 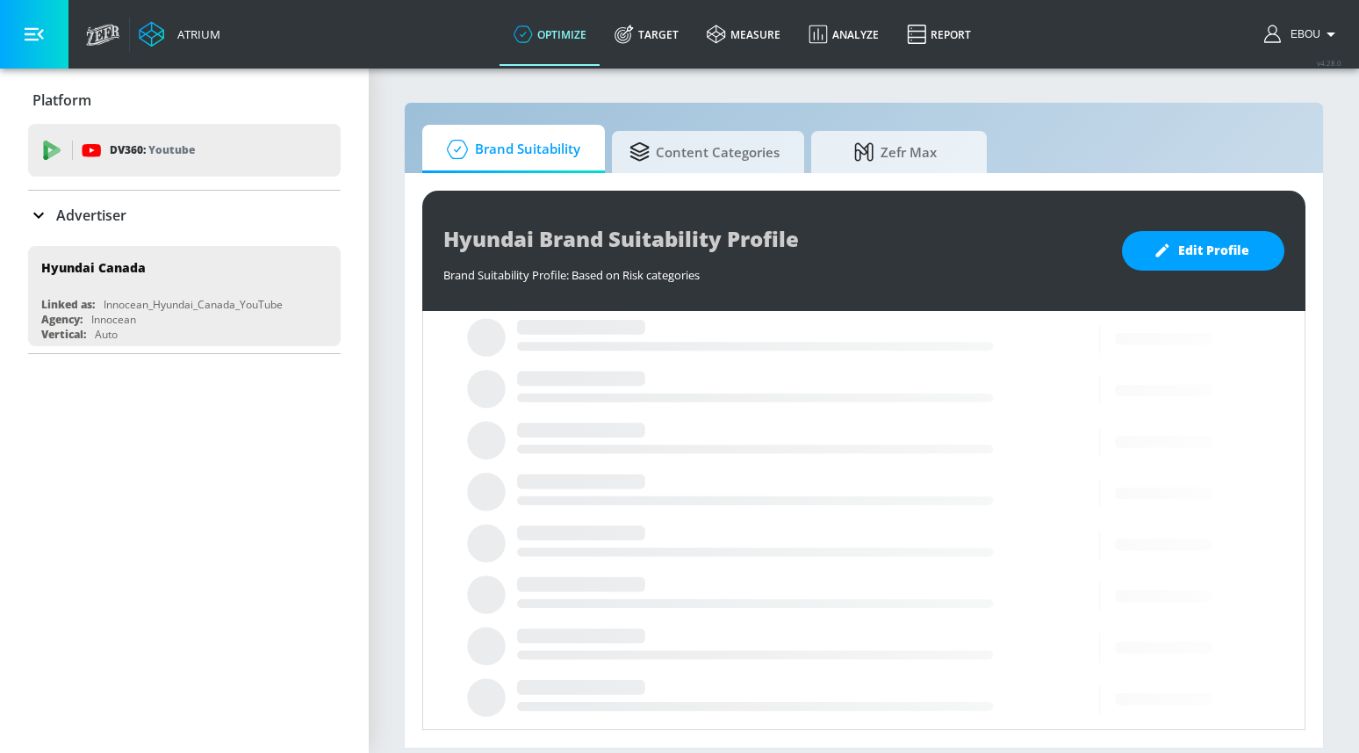 What do you see at coordinates (184, 150) in the screenshot?
I see `div: DV360: Youtube` at bounding box center [184, 150].